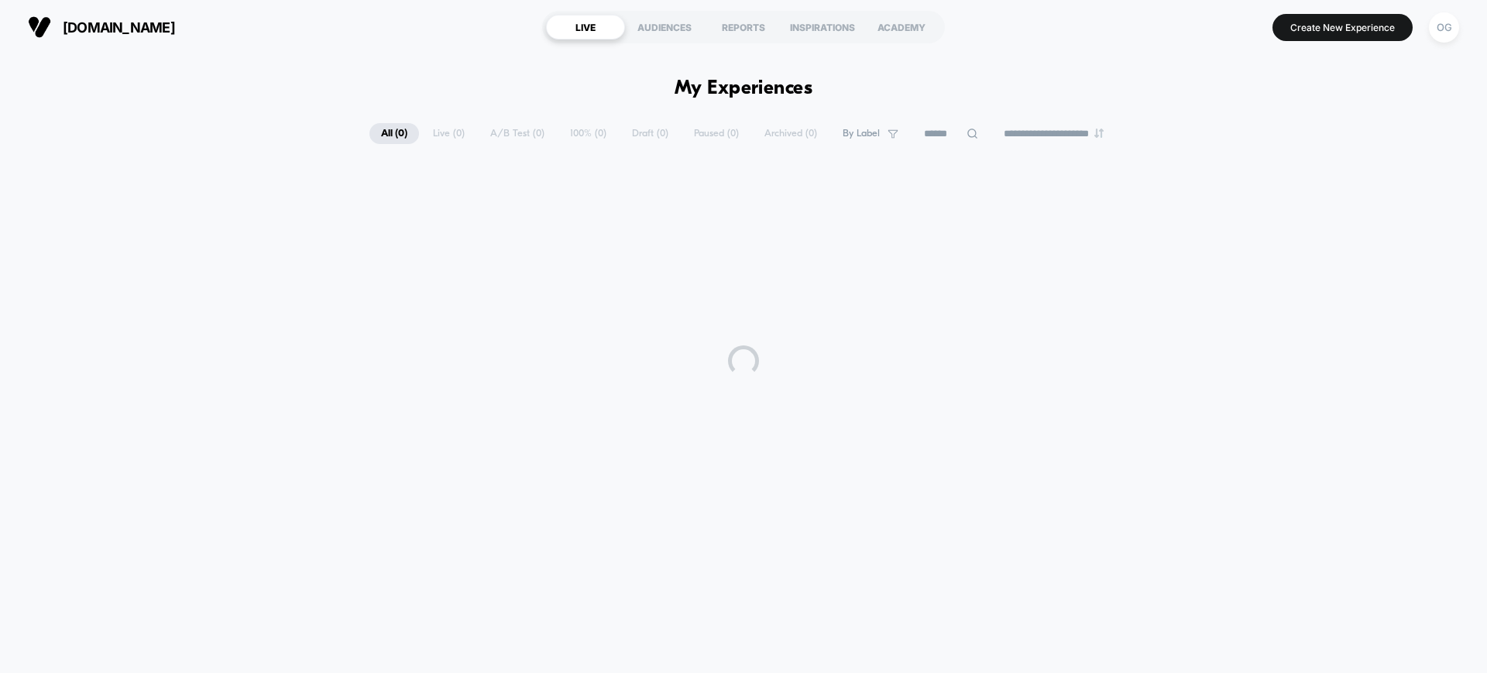  Describe the element at coordinates (861, 133) in the screenshot. I see `span: By Label` at that location.